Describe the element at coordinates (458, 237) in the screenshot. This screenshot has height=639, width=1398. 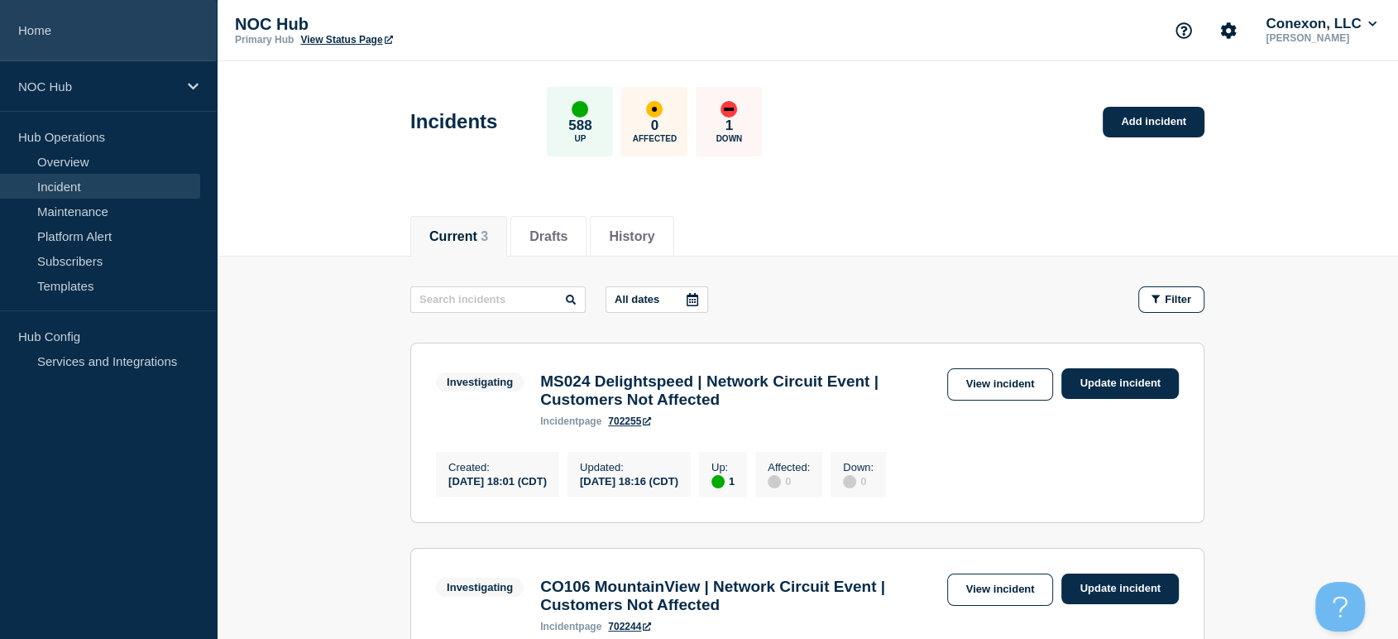
I see `button: Current 3` at that location.